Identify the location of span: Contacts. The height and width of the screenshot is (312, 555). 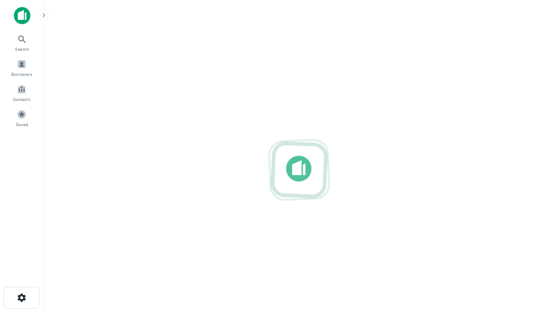
(22, 99).